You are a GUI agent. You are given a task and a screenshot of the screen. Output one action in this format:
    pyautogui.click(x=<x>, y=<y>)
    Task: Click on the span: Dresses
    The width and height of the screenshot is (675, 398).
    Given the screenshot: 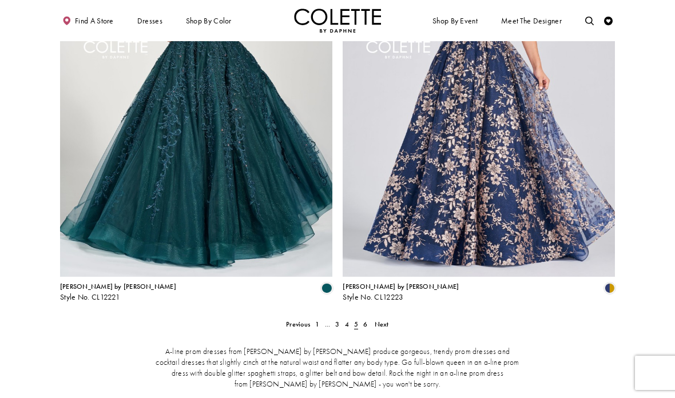 What is the action you would take?
    pyautogui.click(x=150, y=21)
    